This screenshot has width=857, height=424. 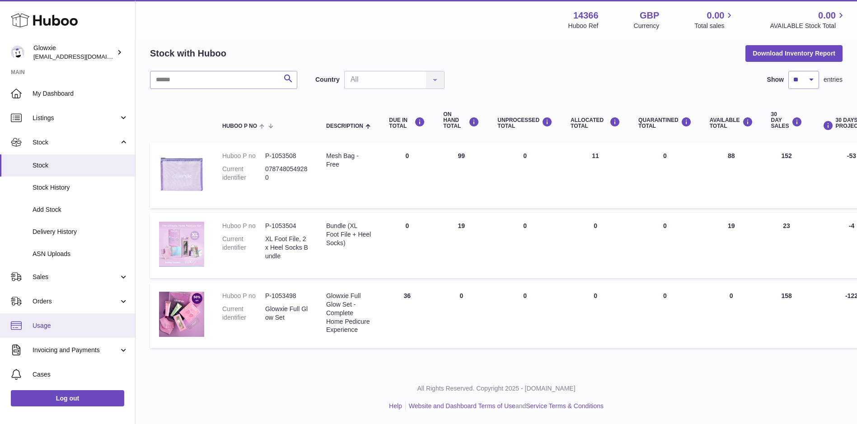 I want to click on td: 11, so click(x=595, y=175).